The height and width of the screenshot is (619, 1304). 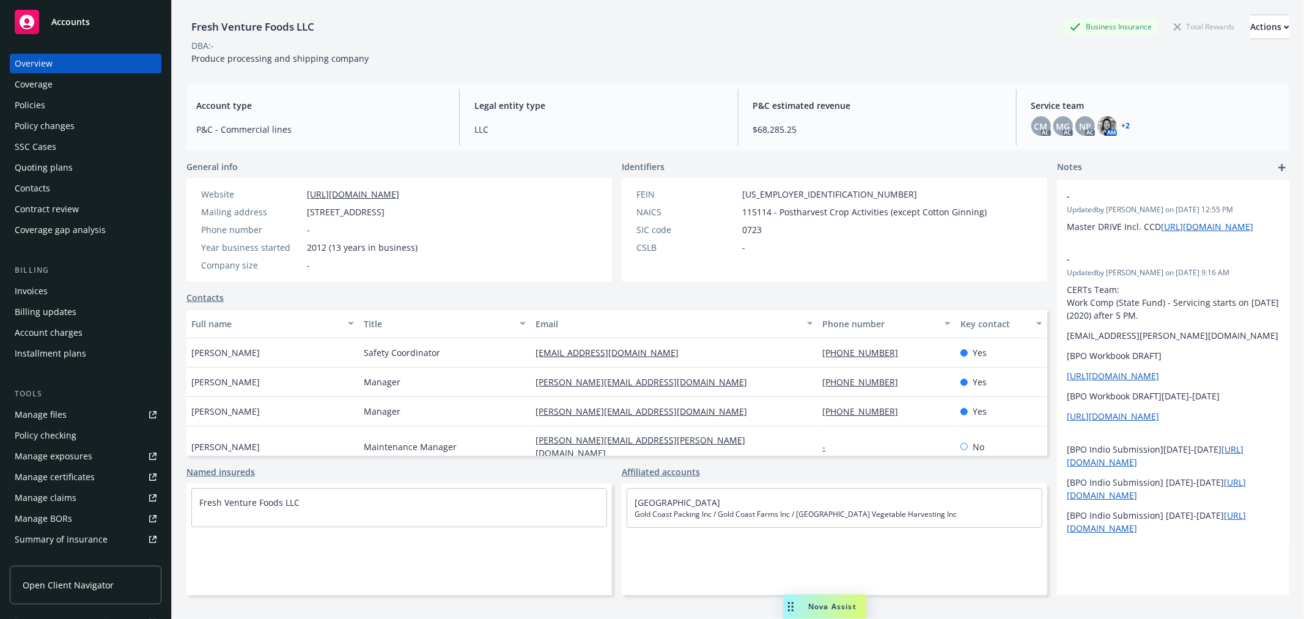 What do you see at coordinates (86, 147) in the screenshot?
I see `a: SSC Cases` at bounding box center [86, 147].